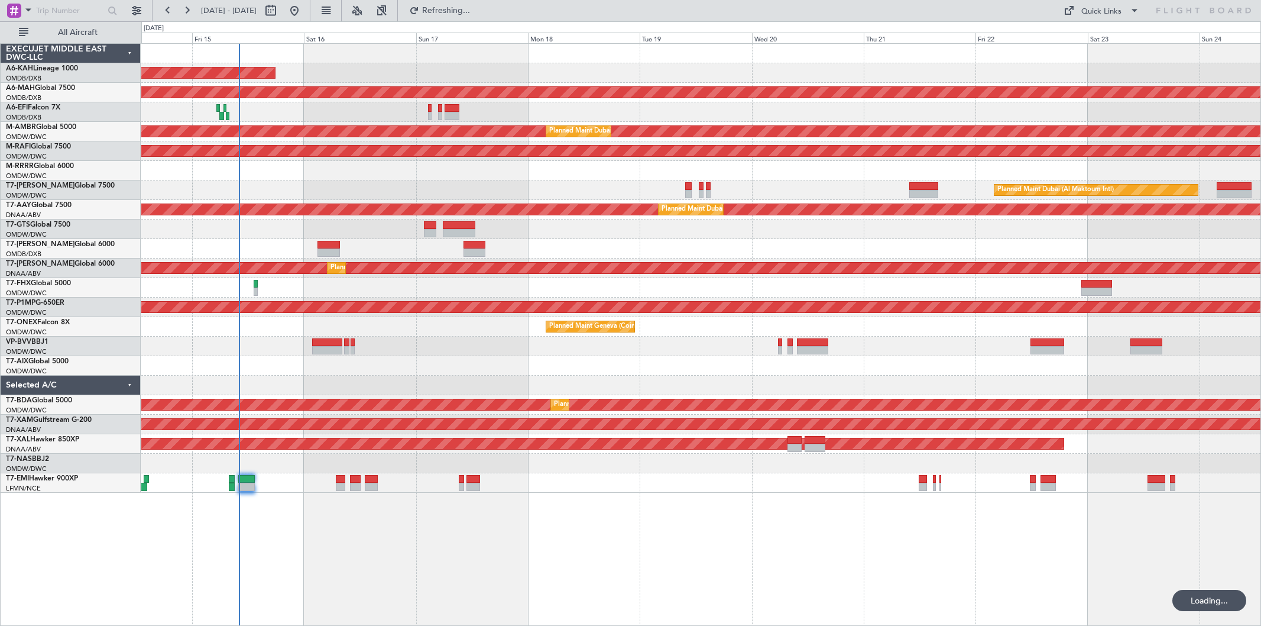 The width and height of the screenshot is (1261, 626). I want to click on a: M-RAFIGlobal 7500, so click(38, 147).